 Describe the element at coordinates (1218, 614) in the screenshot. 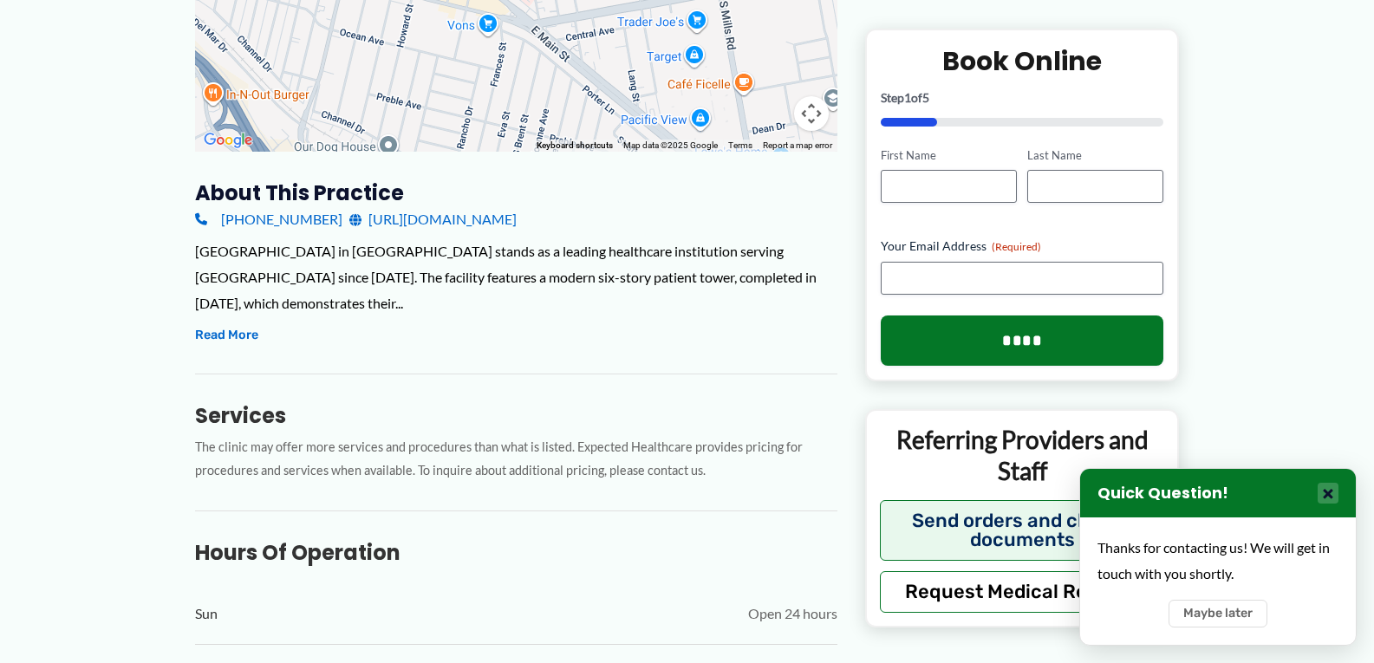

I see `button: Maybe later` at that location.